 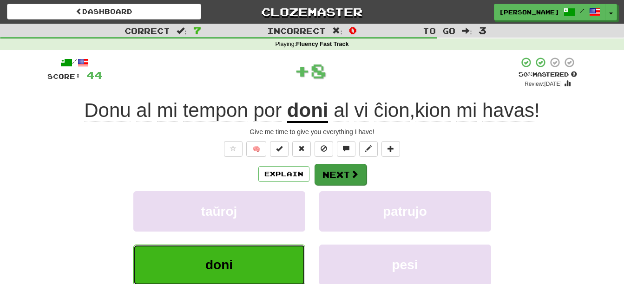 What do you see at coordinates (233, 149) in the screenshot?
I see `button: Favorite sentence (alt+f)` at bounding box center [233, 149].